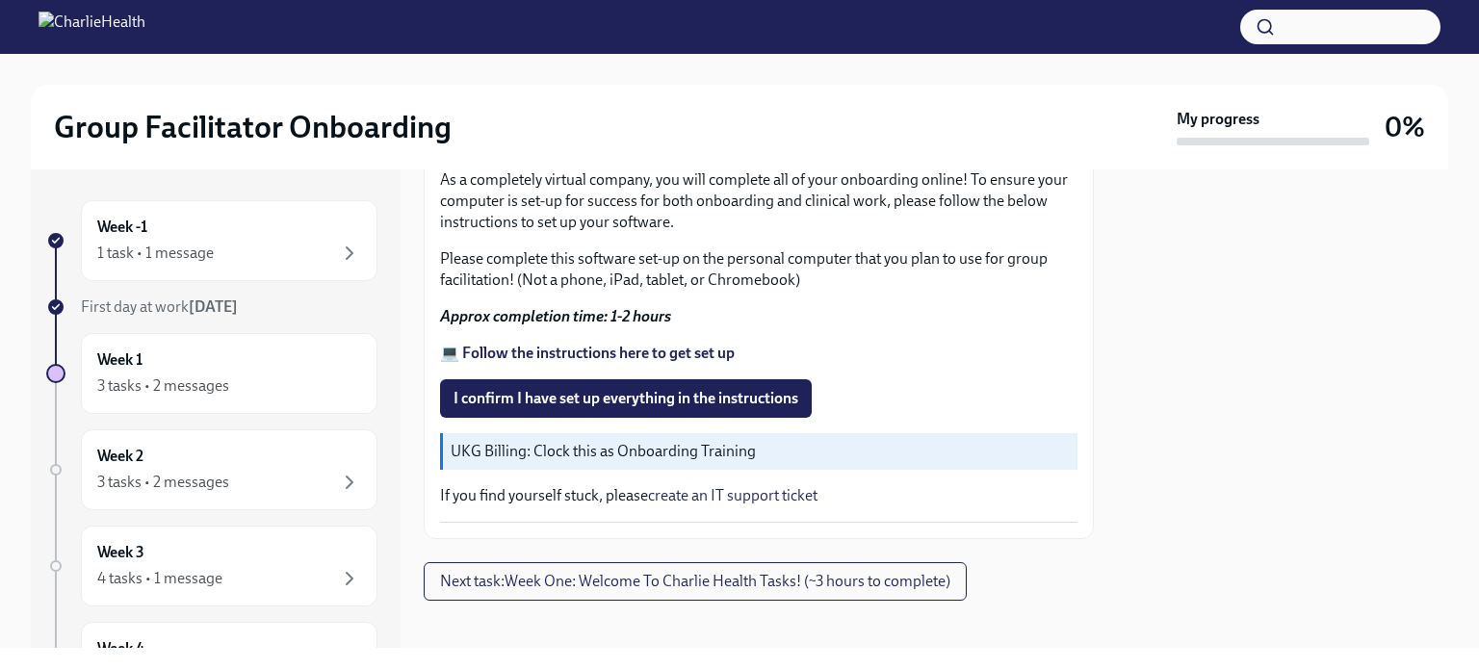 The width and height of the screenshot is (1479, 669). I want to click on h6: Week 1, so click(119, 360).